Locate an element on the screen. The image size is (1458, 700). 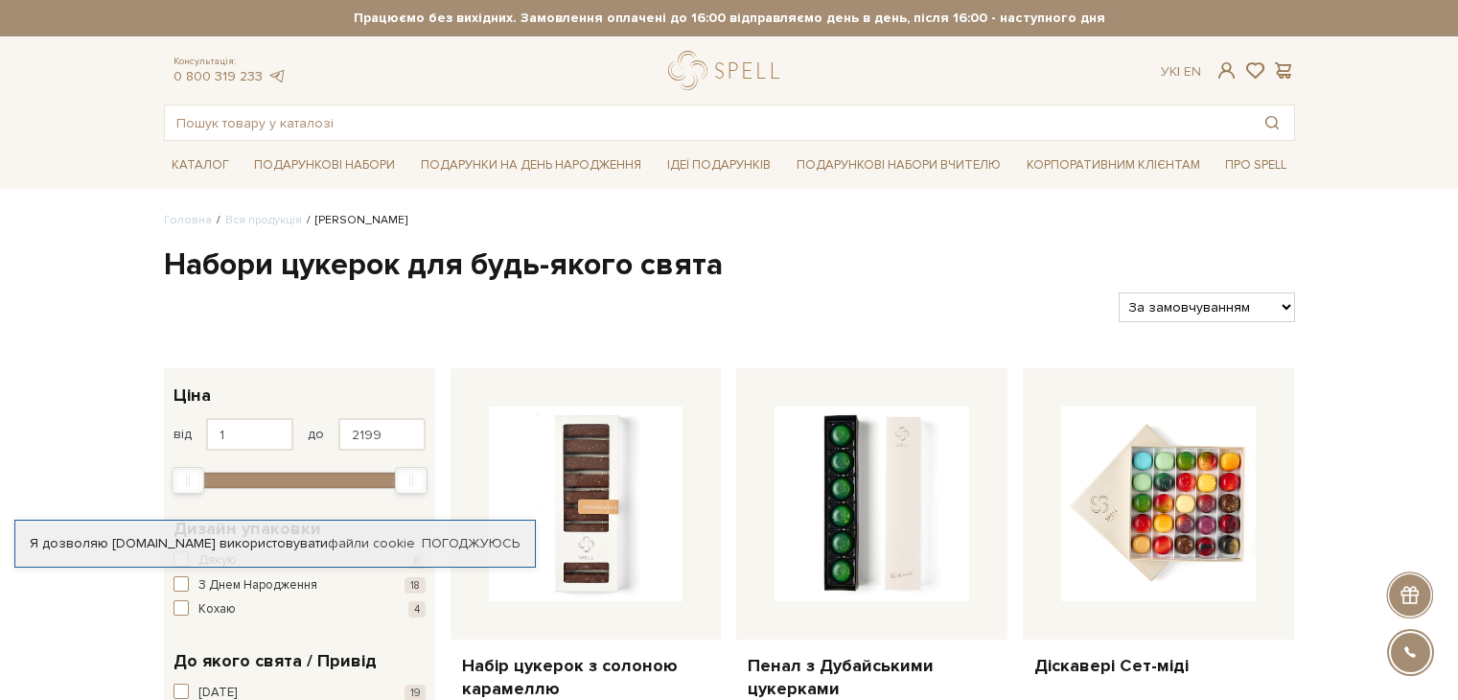
span: до is located at coordinates (315, 434).